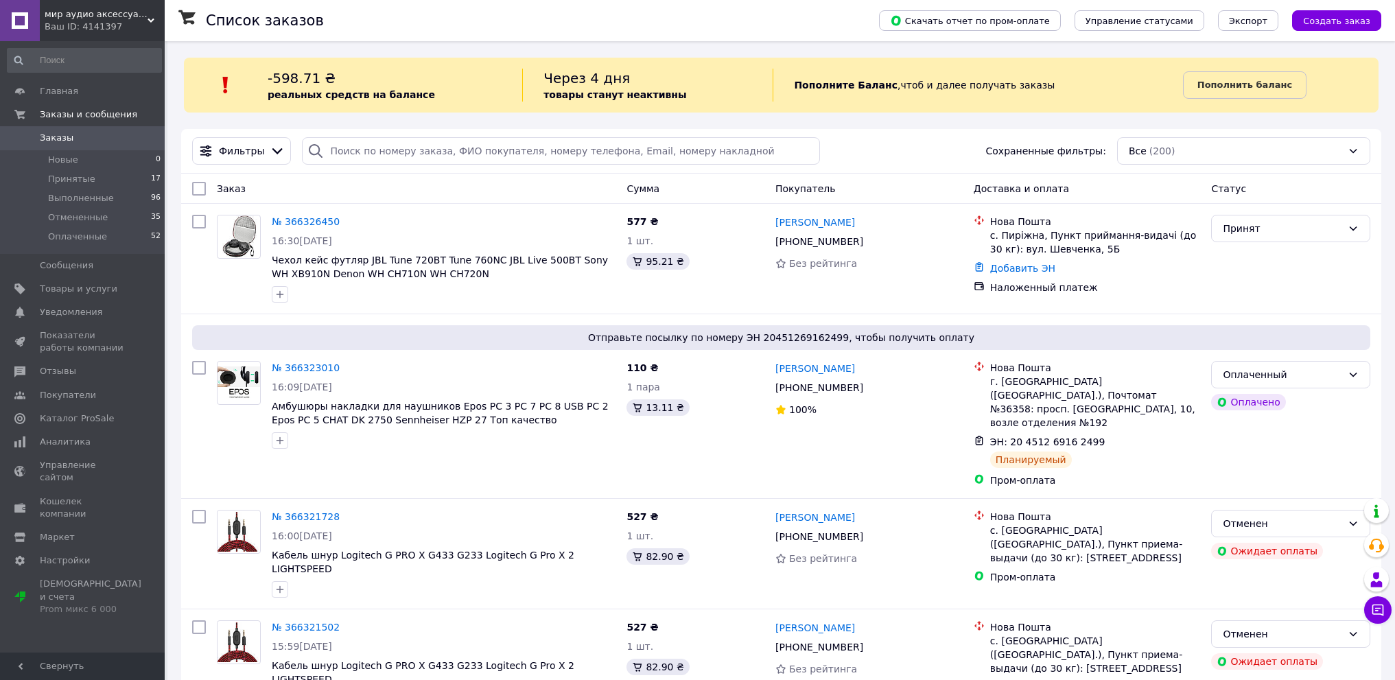 The height and width of the screenshot is (680, 1395). I want to click on span: Доставка и оплата, so click(1021, 189).